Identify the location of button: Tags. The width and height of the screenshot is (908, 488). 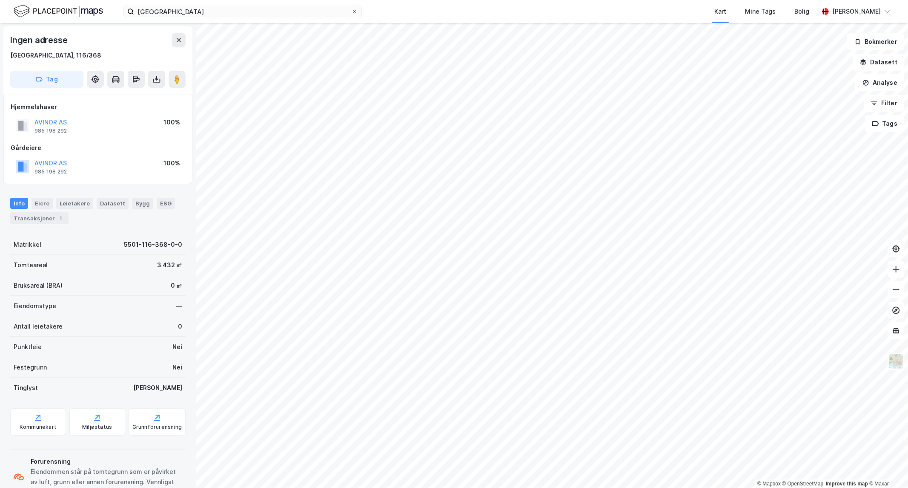
(885, 124).